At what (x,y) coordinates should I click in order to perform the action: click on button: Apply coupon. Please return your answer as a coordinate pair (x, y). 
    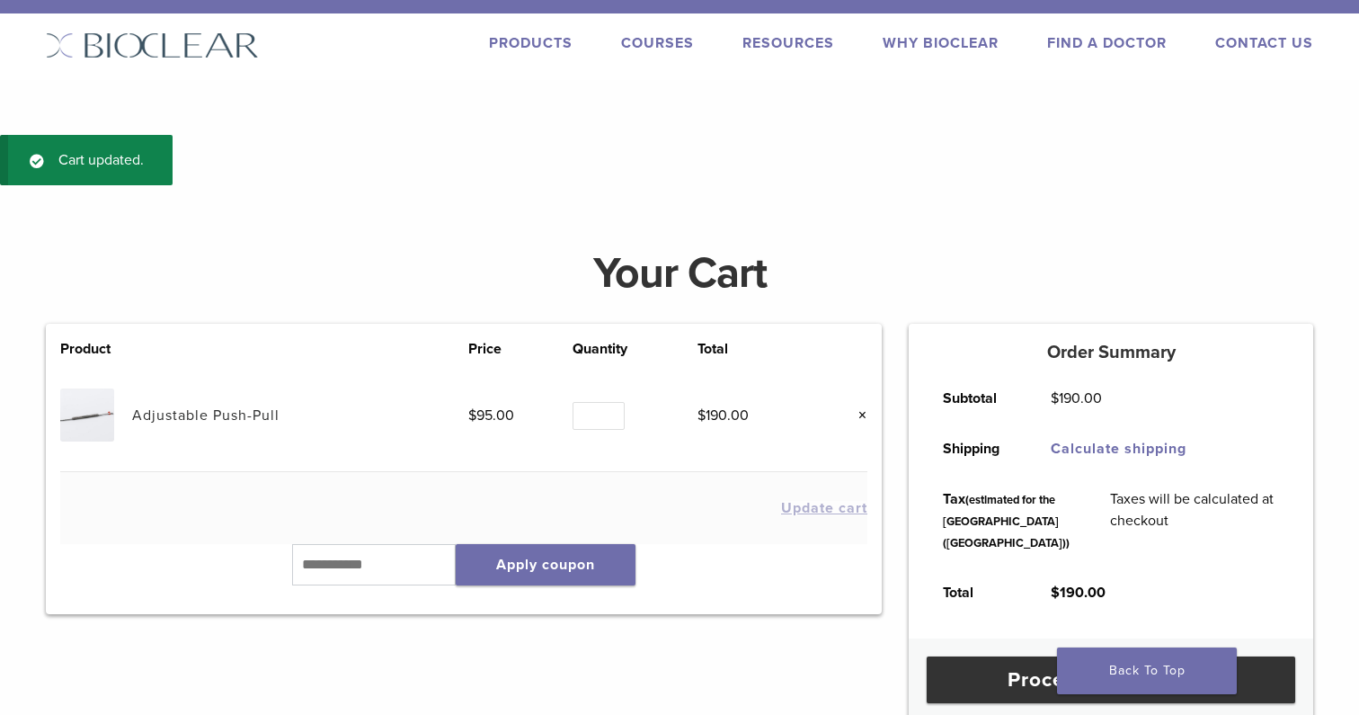
    Looking at the image, I should click on (546, 565).